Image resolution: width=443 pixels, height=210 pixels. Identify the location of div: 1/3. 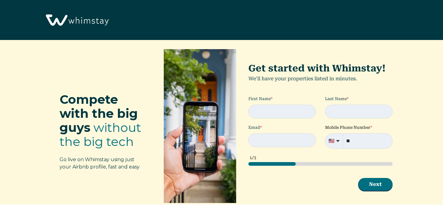
(321, 158).